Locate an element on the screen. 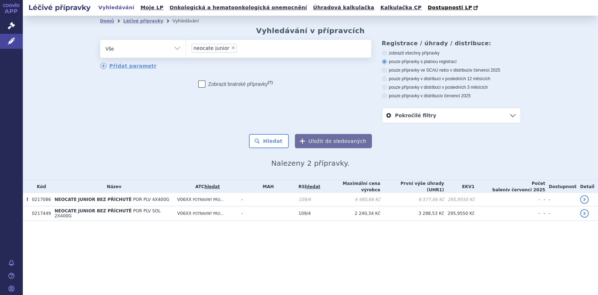 The image size is (598, 295). label: pouze přípravky v distribuci v posledních 3 měsících is located at coordinates (451, 87).